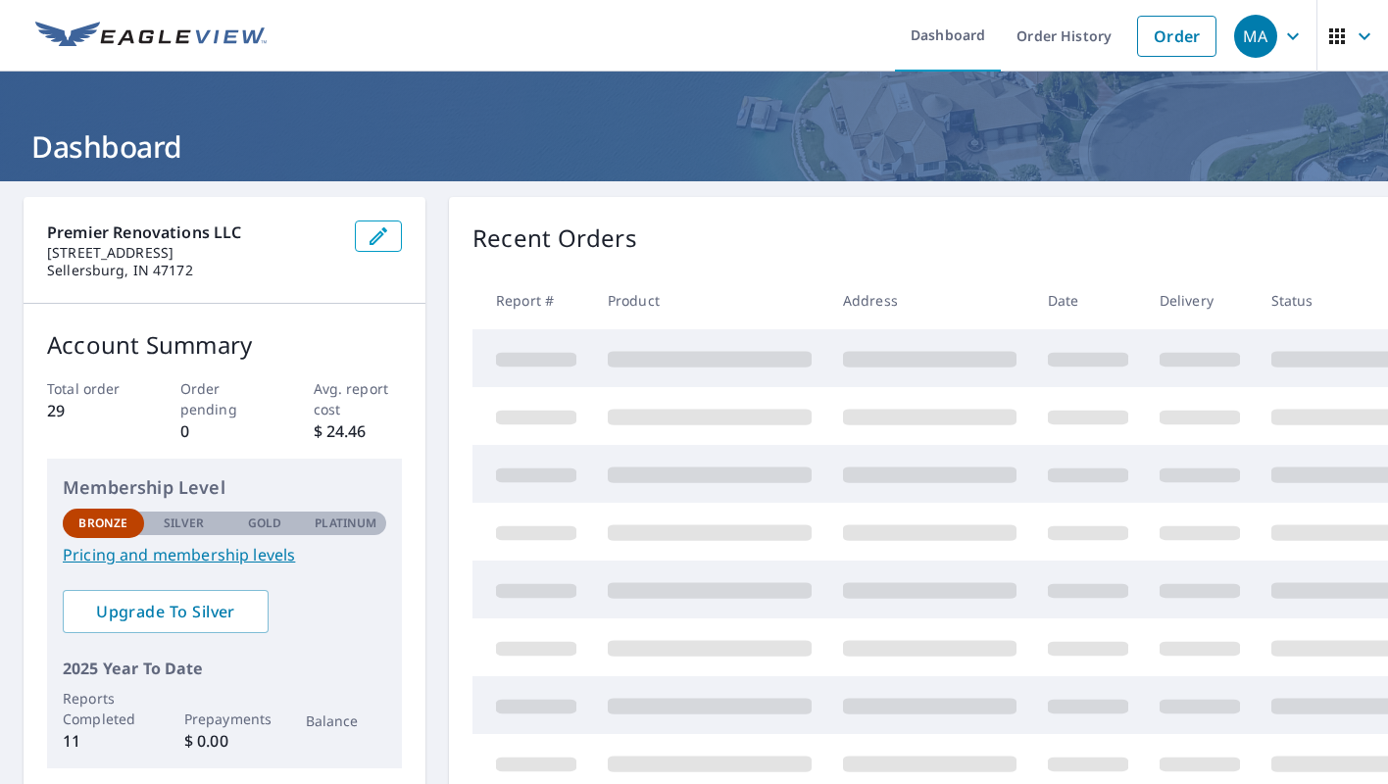 The height and width of the screenshot is (784, 1388). Describe the element at coordinates (91, 411) in the screenshot. I see `p: 29` at that location.